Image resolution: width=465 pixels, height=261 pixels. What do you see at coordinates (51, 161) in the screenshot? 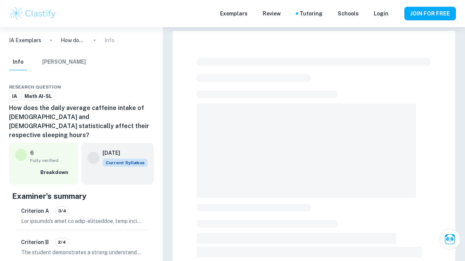
I see `span: Fully verified` at bounding box center [51, 161].